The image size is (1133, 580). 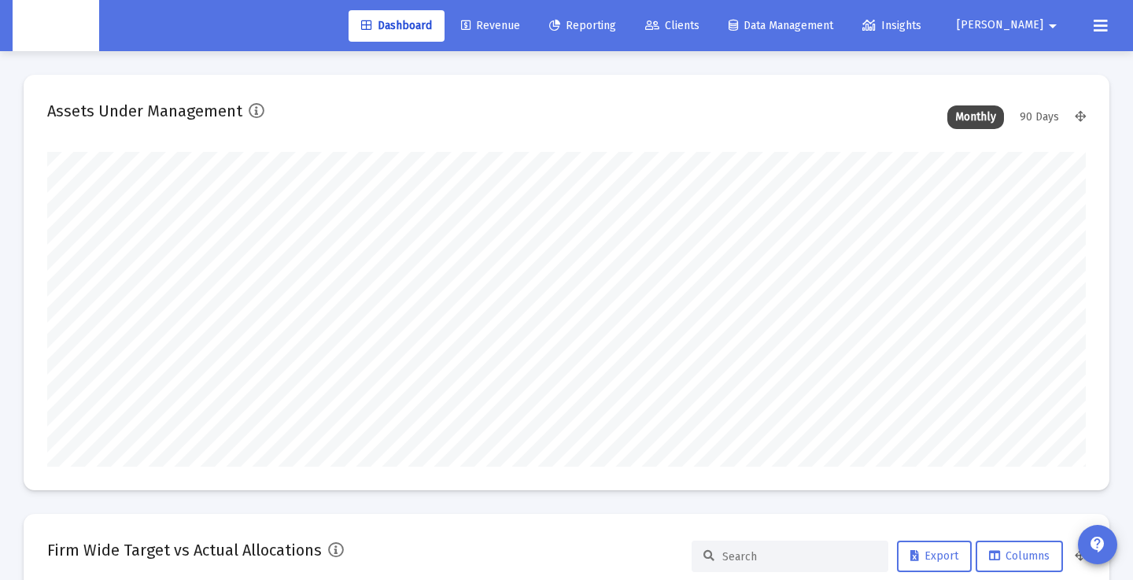 I want to click on mat-icon: contact_support, so click(x=1097, y=544).